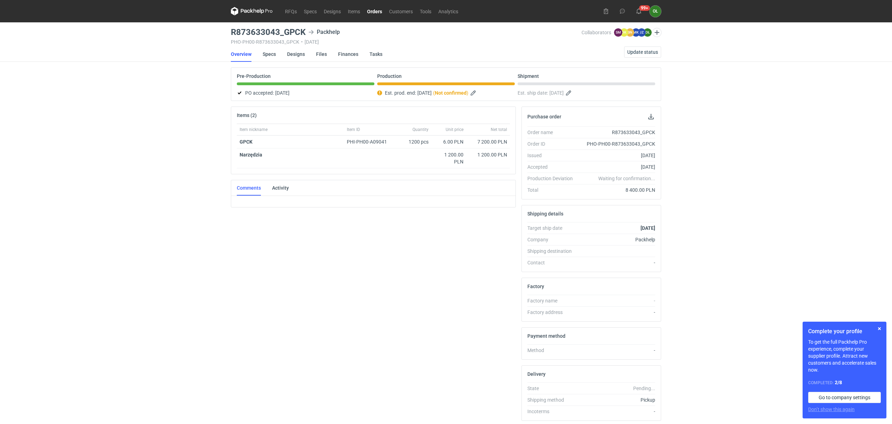 The width and height of the screenshot is (892, 424). Describe the element at coordinates (642, 32) in the screenshot. I see `figcaption: JZ` at that location.